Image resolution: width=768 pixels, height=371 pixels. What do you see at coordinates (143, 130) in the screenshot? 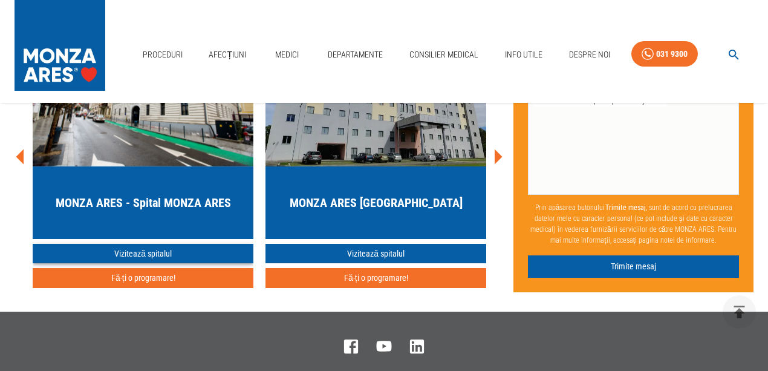
I see `button: MONZA ARES - Spital MONZA ARES` at bounding box center [143, 130].